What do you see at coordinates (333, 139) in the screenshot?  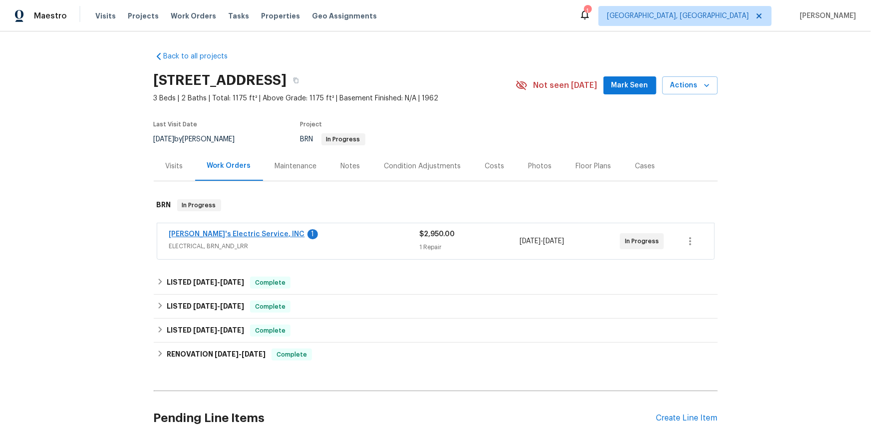 I see `span: BRN` at bounding box center [333, 139].